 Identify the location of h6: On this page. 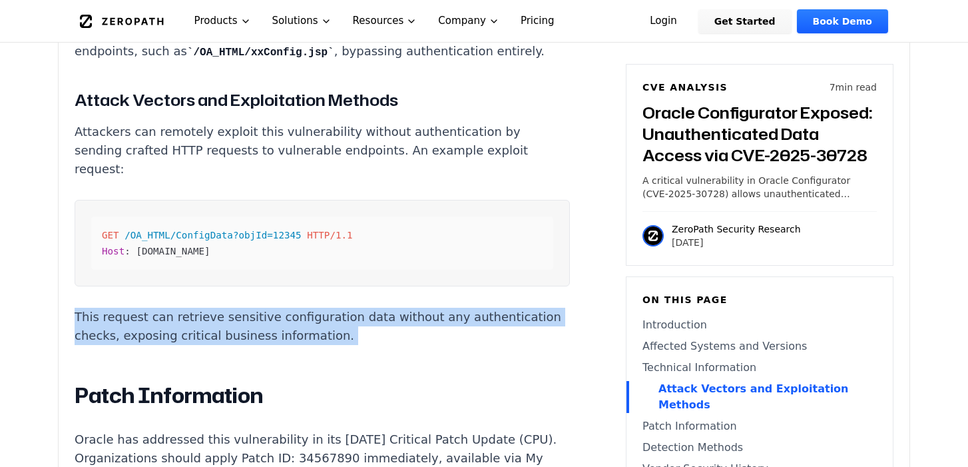
(760, 300).